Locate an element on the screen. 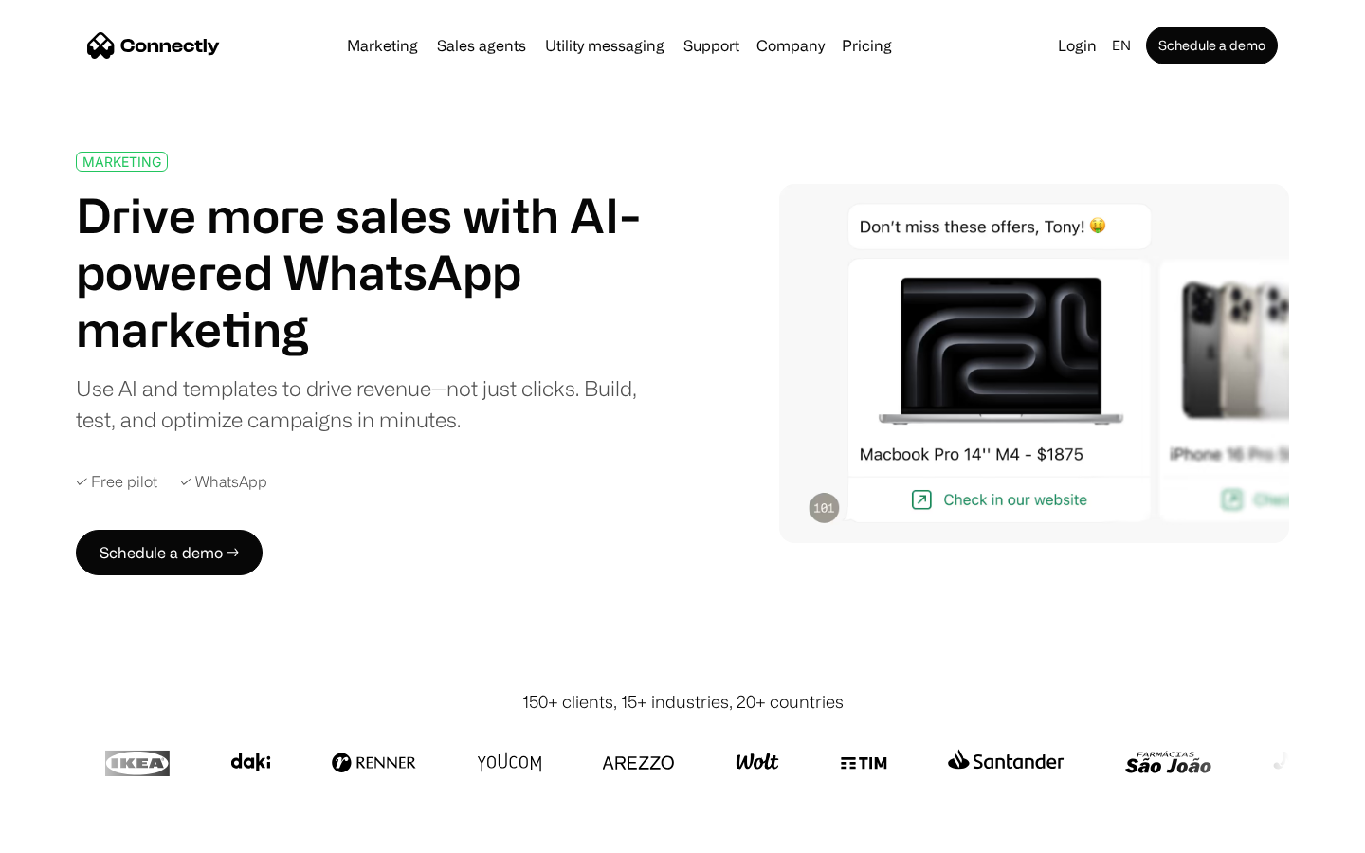  a: Sales agents is located at coordinates (481, 45).